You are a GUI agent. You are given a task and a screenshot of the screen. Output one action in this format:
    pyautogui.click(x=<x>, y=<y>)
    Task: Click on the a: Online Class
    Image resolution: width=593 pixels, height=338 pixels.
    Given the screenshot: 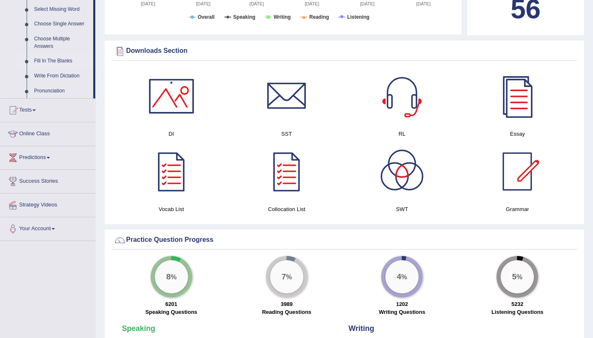 What is the action you would take?
    pyautogui.click(x=48, y=133)
    